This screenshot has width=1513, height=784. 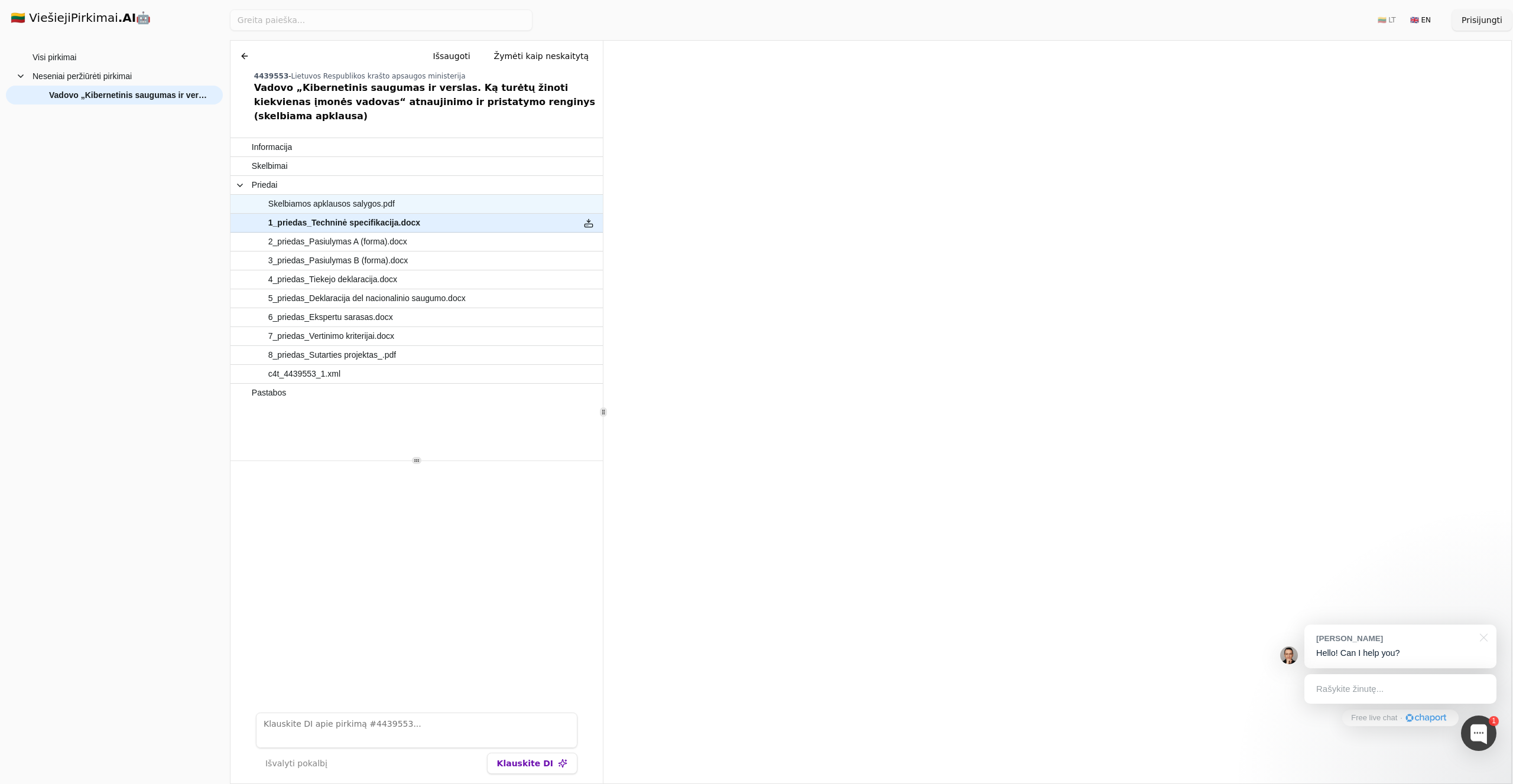 What do you see at coordinates (451, 56) in the screenshot?
I see `button: Išsaugoti` at bounding box center [451, 56].